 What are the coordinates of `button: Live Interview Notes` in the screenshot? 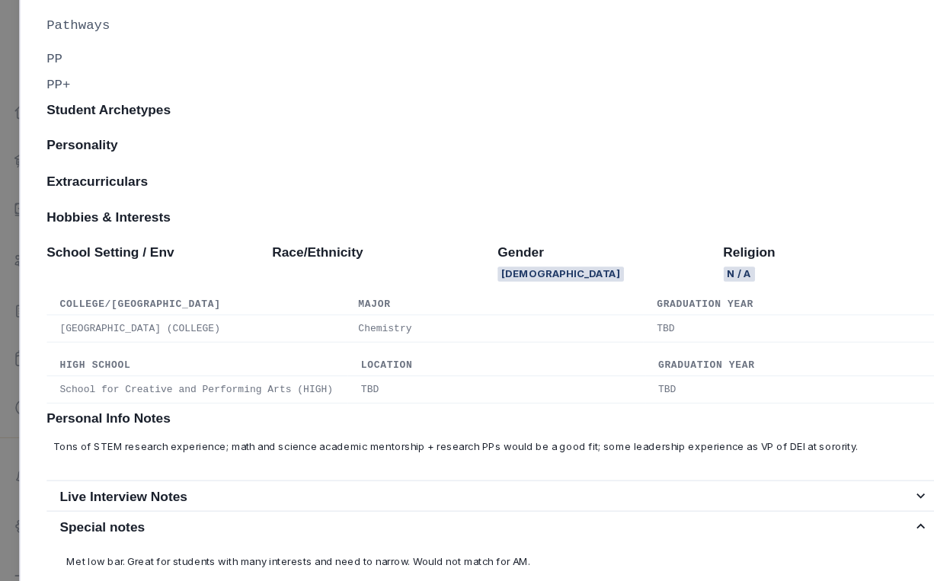 It's located at (467, 492).